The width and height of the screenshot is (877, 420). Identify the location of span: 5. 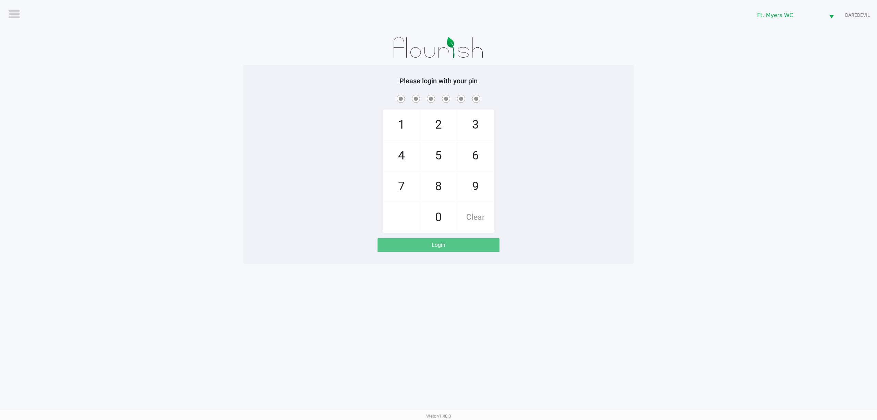
(438, 155).